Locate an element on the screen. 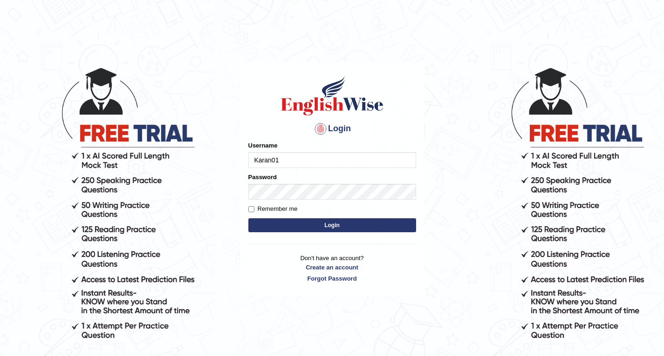 The height and width of the screenshot is (356, 664). button: Login is located at coordinates (332, 225).